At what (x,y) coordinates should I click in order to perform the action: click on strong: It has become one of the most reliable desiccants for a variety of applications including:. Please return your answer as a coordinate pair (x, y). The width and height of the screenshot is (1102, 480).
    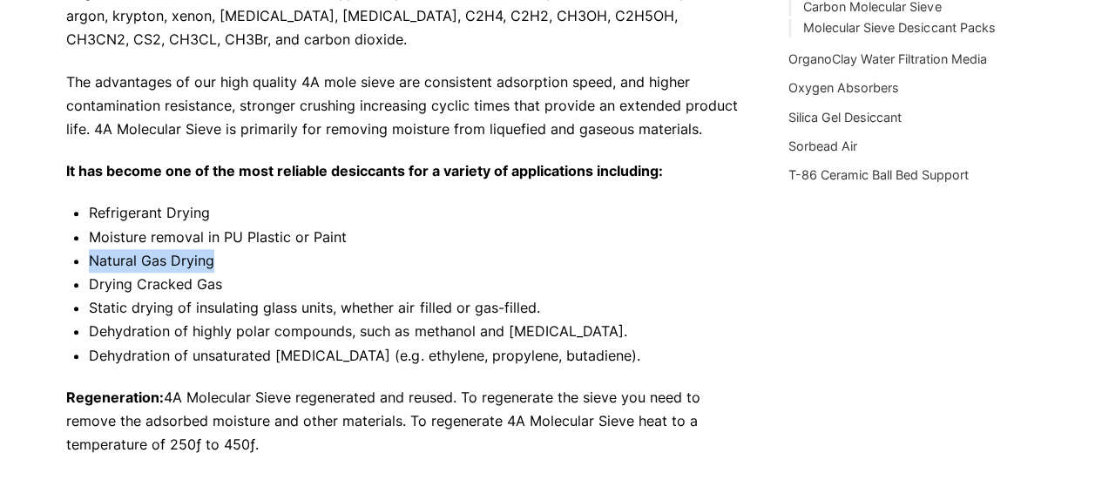
    Looking at the image, I should click on (364, 171).